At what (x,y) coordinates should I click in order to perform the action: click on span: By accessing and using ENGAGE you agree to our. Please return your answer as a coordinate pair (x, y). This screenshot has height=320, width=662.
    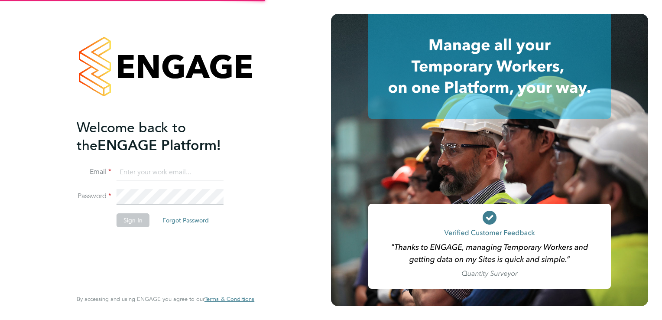
    Looking at the image, I should click on (166, 299).